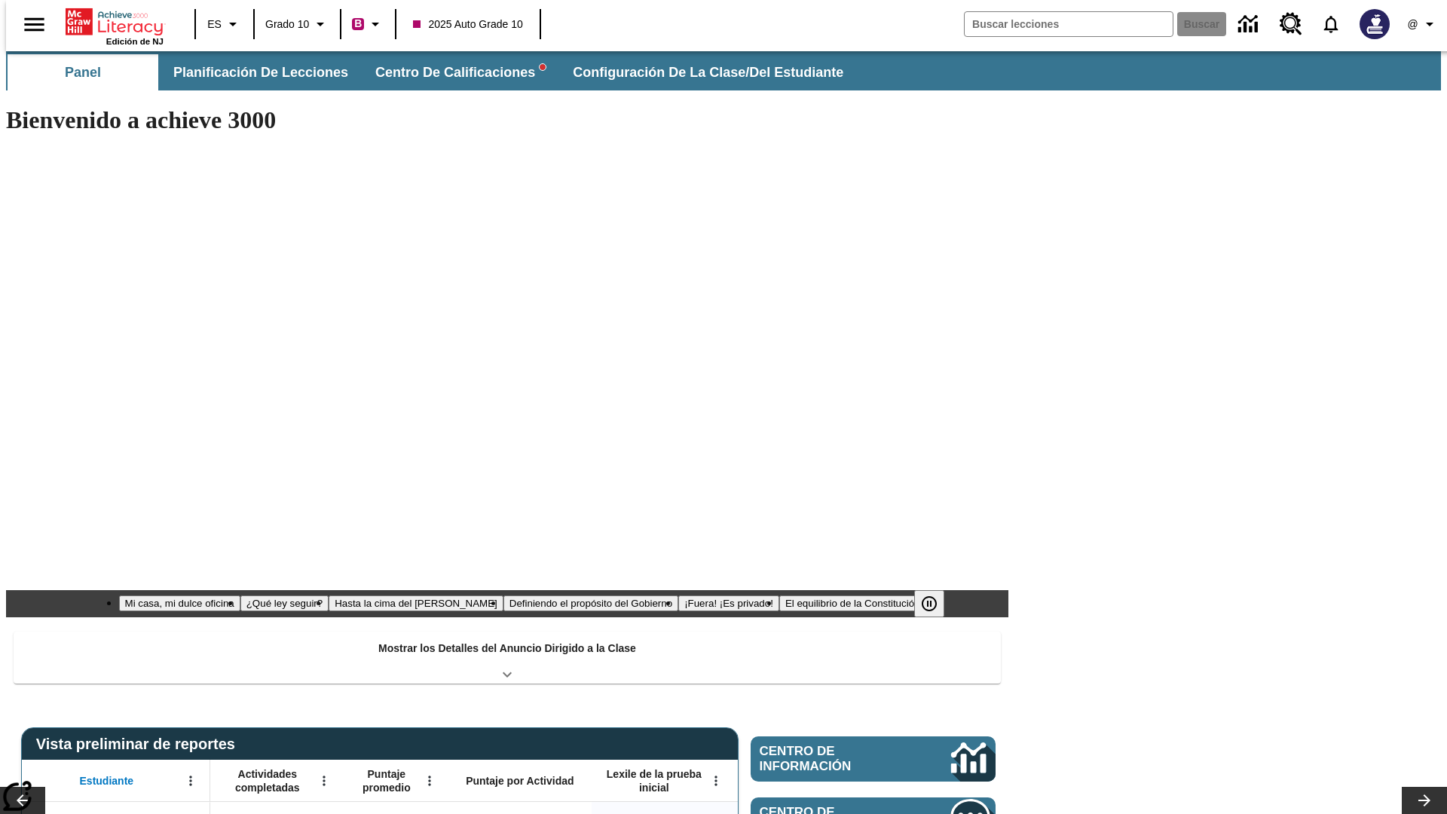  I want to click on button: Boost El color de la clase es rojo violeta. Cambiar el color de la clase., so click(368, 24).